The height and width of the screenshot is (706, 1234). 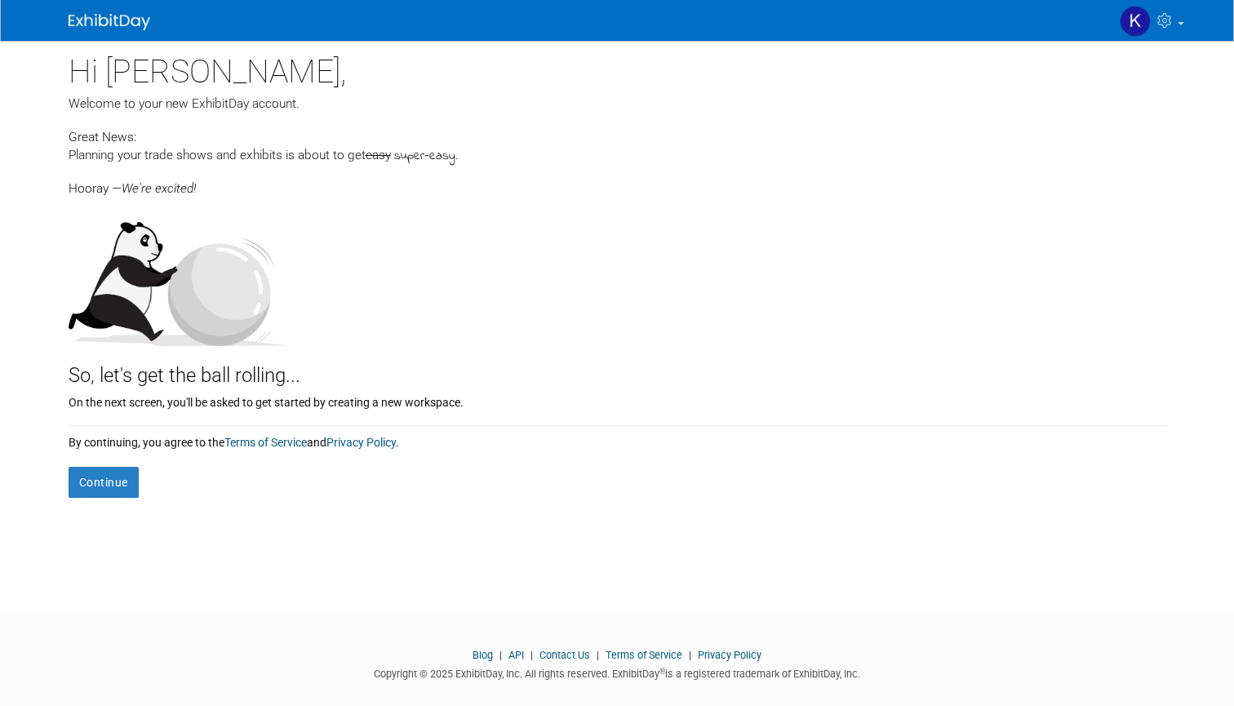 I want to click on span: super-easy, so click(x=424, y=156).